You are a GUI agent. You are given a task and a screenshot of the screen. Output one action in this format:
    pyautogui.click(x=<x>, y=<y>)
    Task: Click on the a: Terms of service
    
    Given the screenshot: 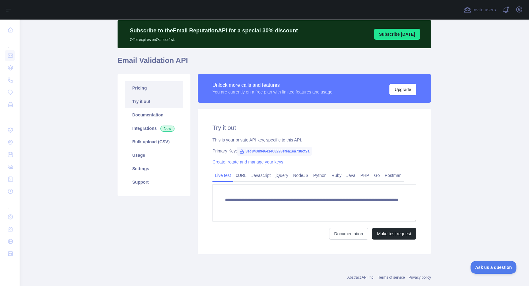 What is the action you would take?
    pyautogui.click(x=391, y=278)
    